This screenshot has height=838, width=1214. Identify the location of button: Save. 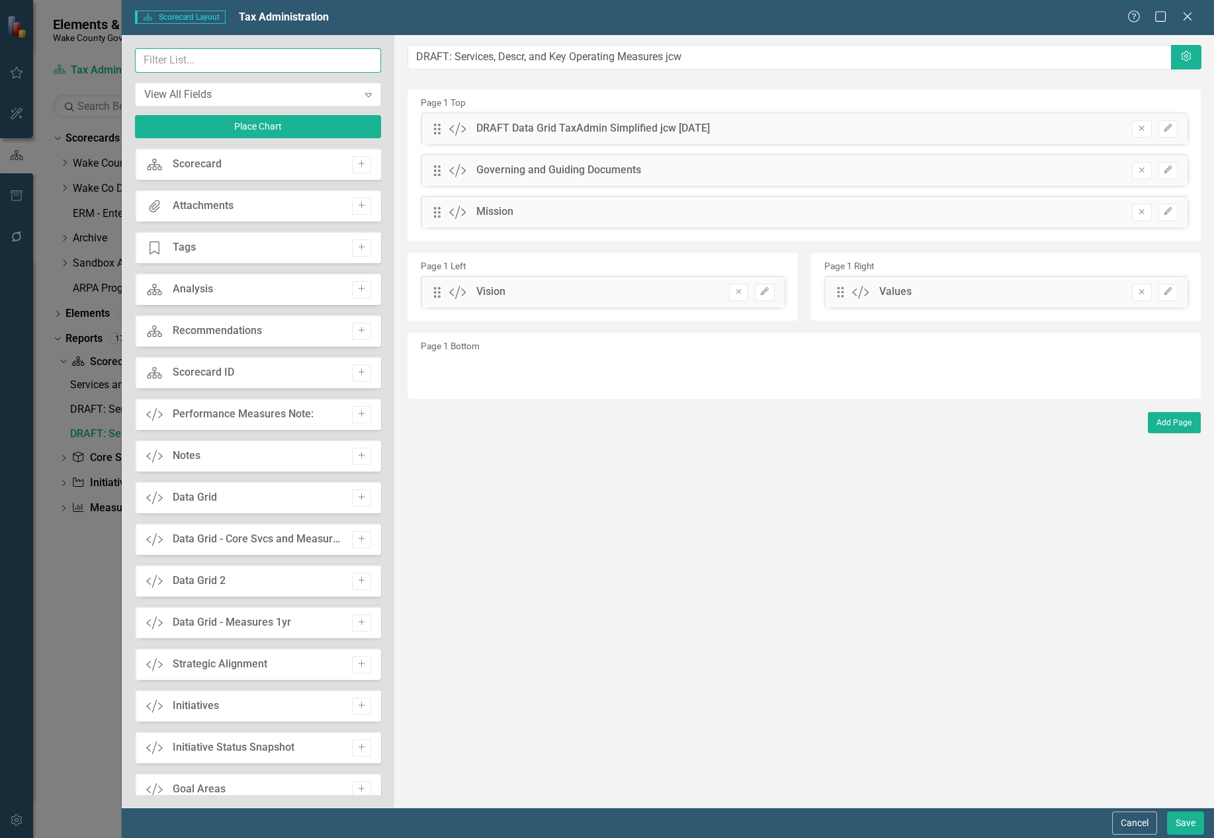
(1185, 823).